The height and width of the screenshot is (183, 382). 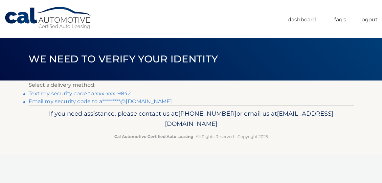 I want to click on strong: Cal Automotive Certified Auto Leasing, so click(x=154, y=136).